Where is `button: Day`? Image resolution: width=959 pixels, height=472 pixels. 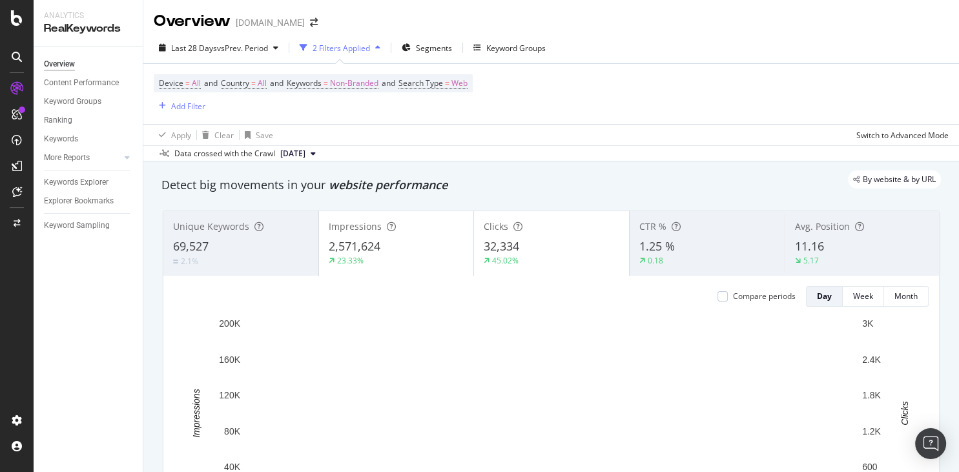
button: Day is located at coordinates (824, 296).